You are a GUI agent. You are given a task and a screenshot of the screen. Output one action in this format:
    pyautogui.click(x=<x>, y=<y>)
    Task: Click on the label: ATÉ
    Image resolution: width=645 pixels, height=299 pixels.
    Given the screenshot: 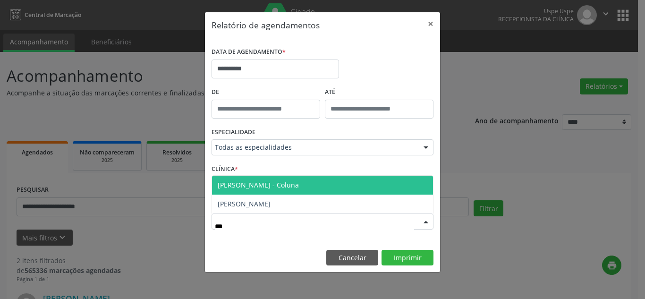 What is the action you would take?
    pyautogui.click(x=379, y=92)
    